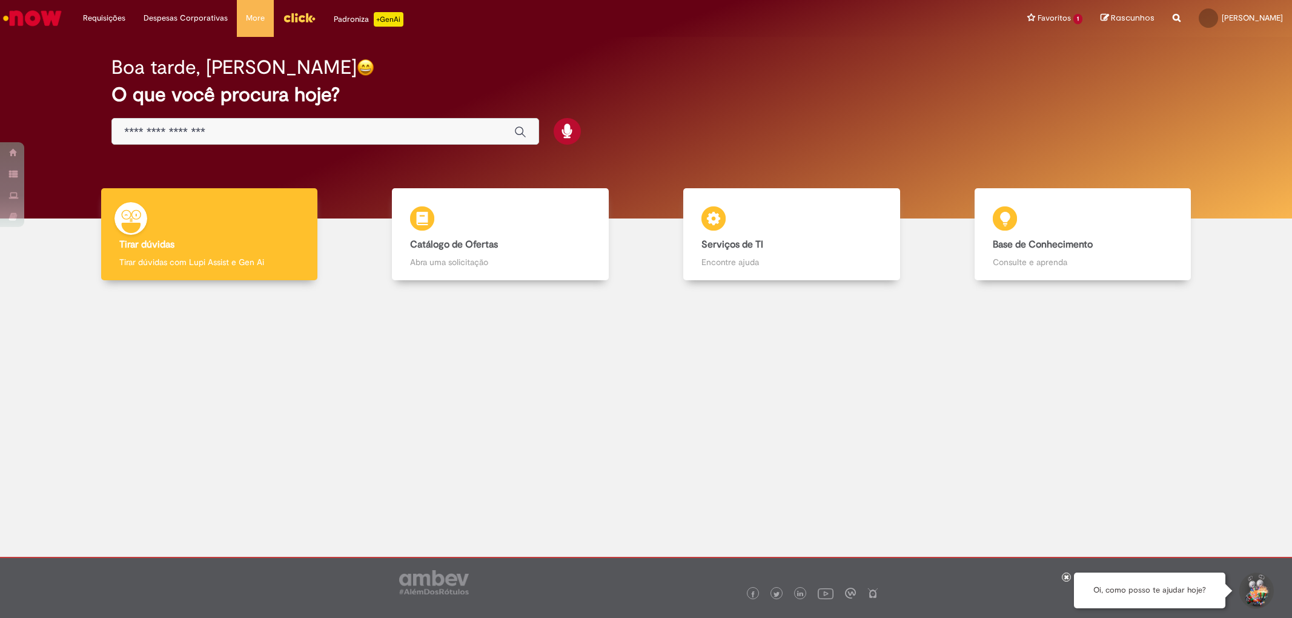  I want to click on img: happy-face.png, so click(365, 67).